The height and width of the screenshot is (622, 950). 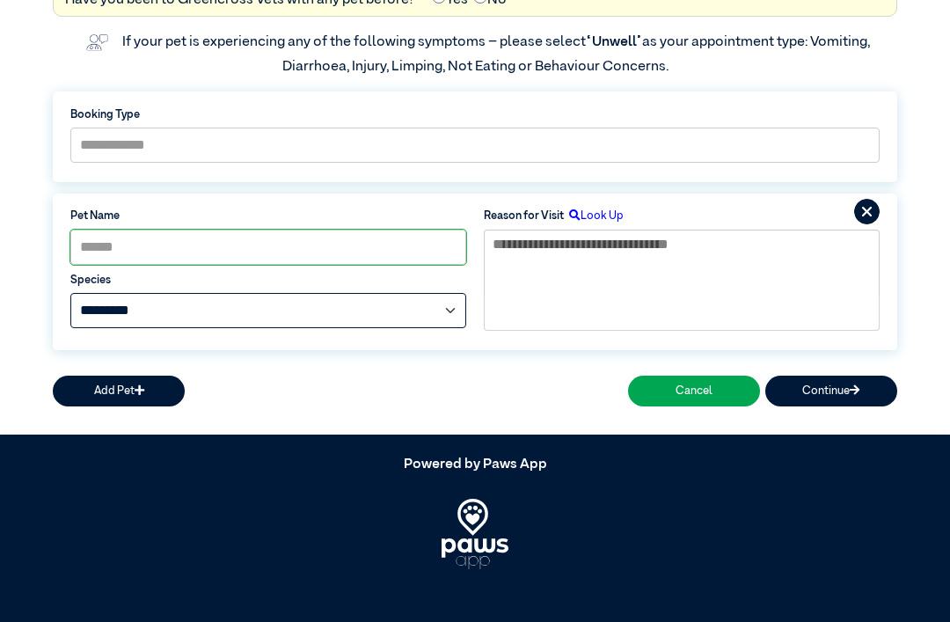 What do you see at coordinates (268, 280) in the screenshot?
I see `label: Species` at bounding box center [268, 280].